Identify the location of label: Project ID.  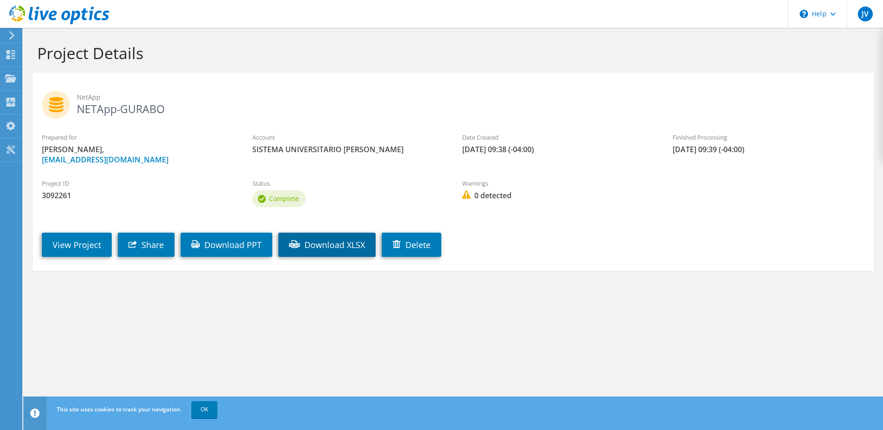
(138, 183).